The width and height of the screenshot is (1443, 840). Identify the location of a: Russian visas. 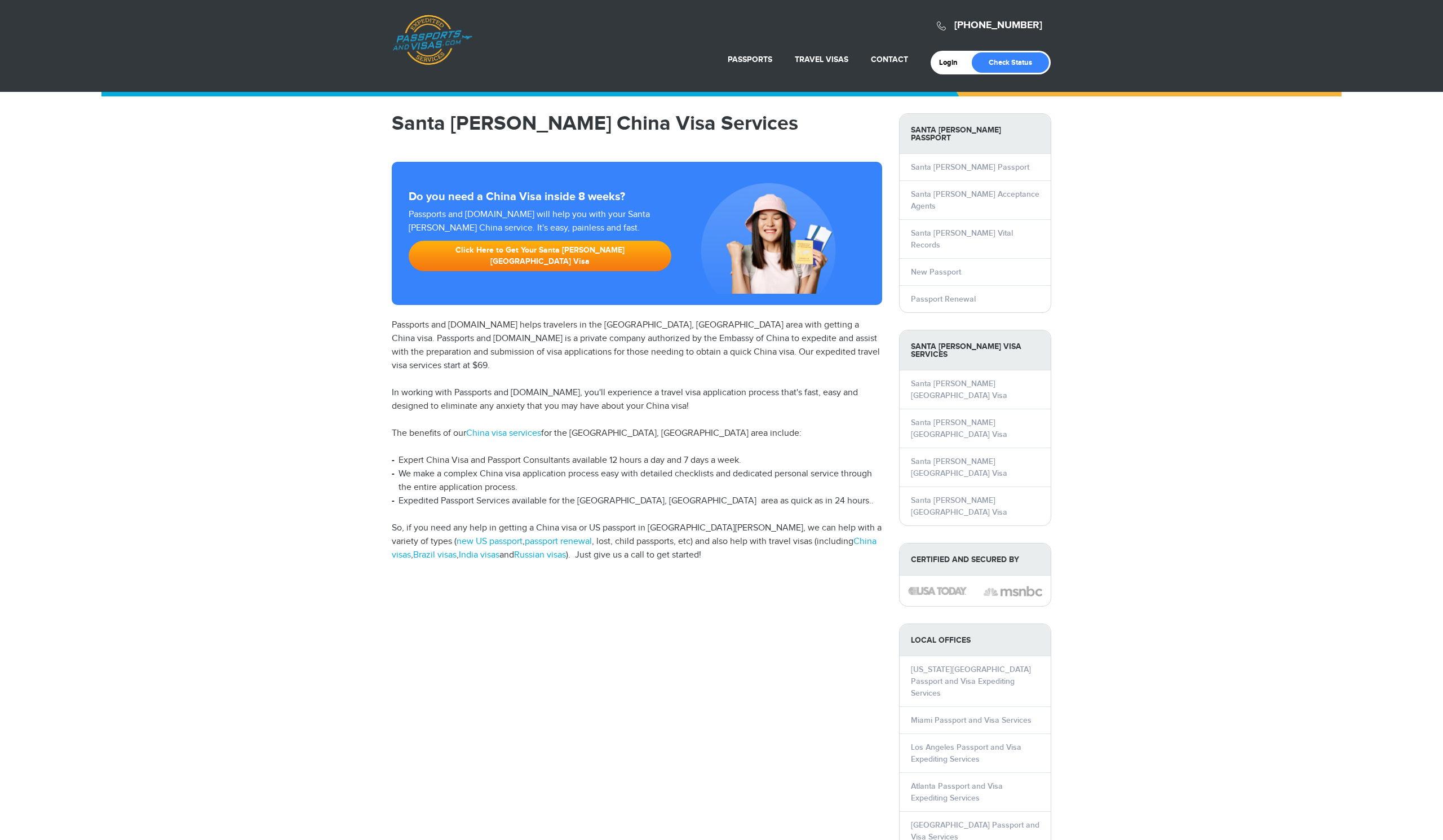
(540, 554).